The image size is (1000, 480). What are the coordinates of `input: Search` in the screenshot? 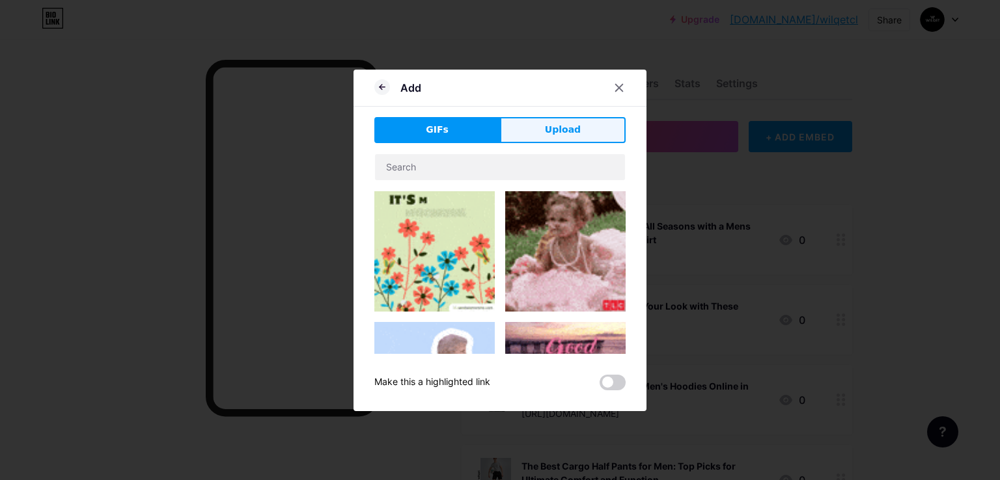 It's located at (500, 167).